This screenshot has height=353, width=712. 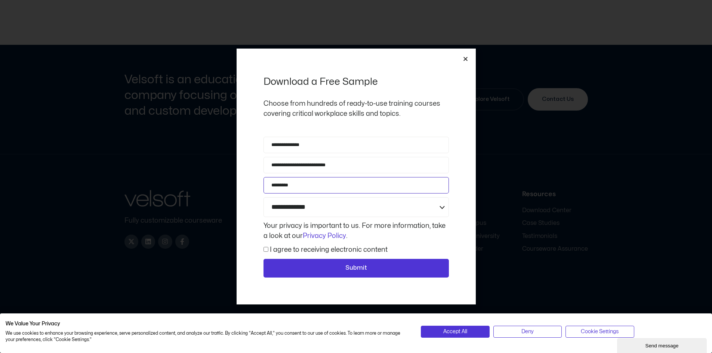 I want to click on div: Your privacy is important to us. For more information, take a look at our ., so click(x=356, y=231).